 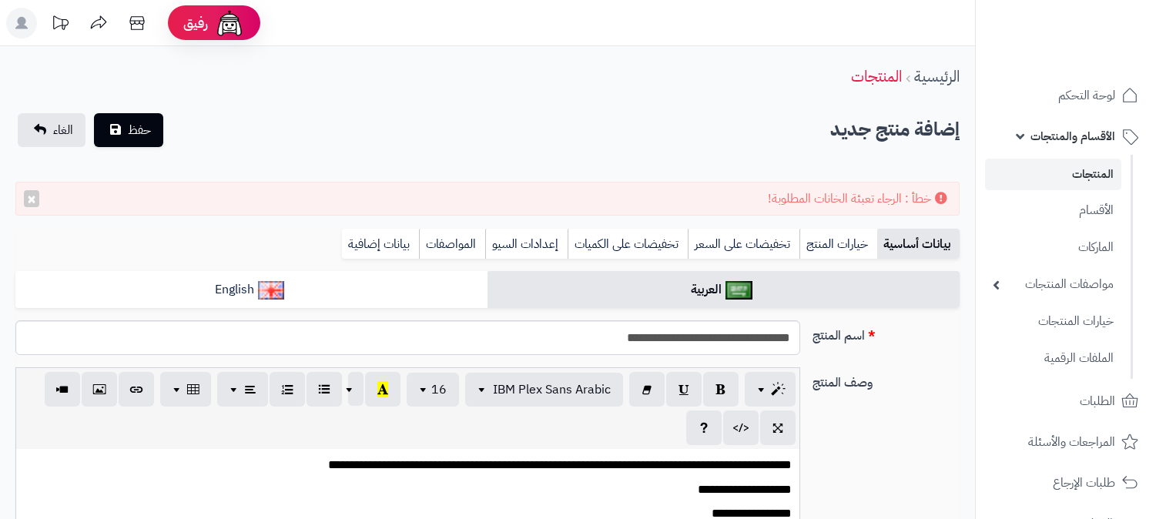 What do you see at coordinates (63, 130) in the screenshot?
I see `span: الغاء` at bounding box center [63, 130].